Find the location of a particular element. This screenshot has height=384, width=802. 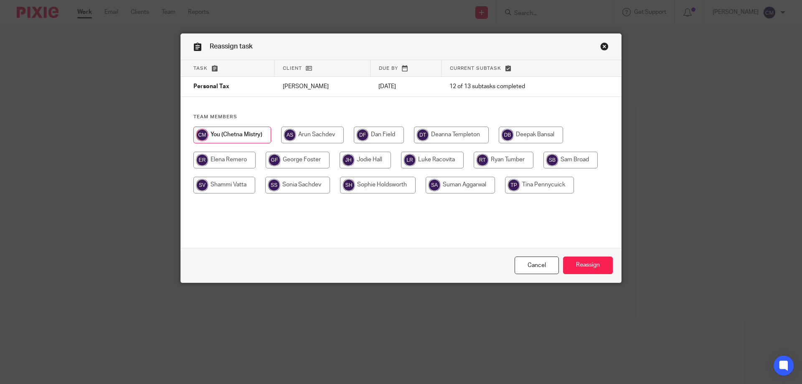

h4: Team members is located at coordinates (401, 117).